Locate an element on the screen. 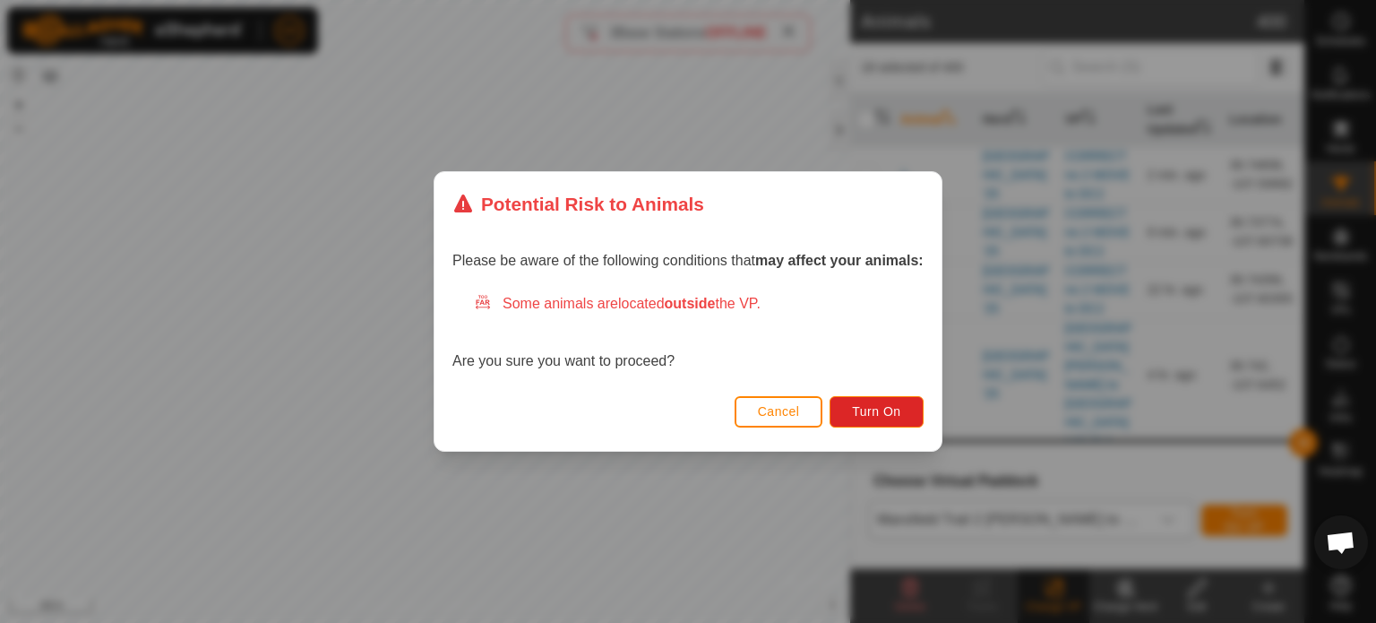  span: Turn On is located at coordinates (877, 411).